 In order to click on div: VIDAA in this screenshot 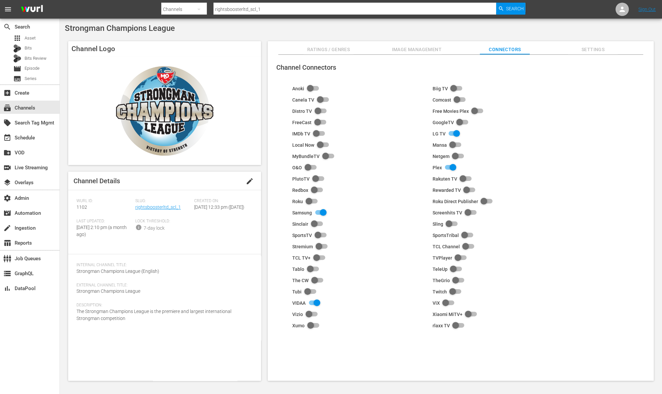, I will do `click(299, 303)`.